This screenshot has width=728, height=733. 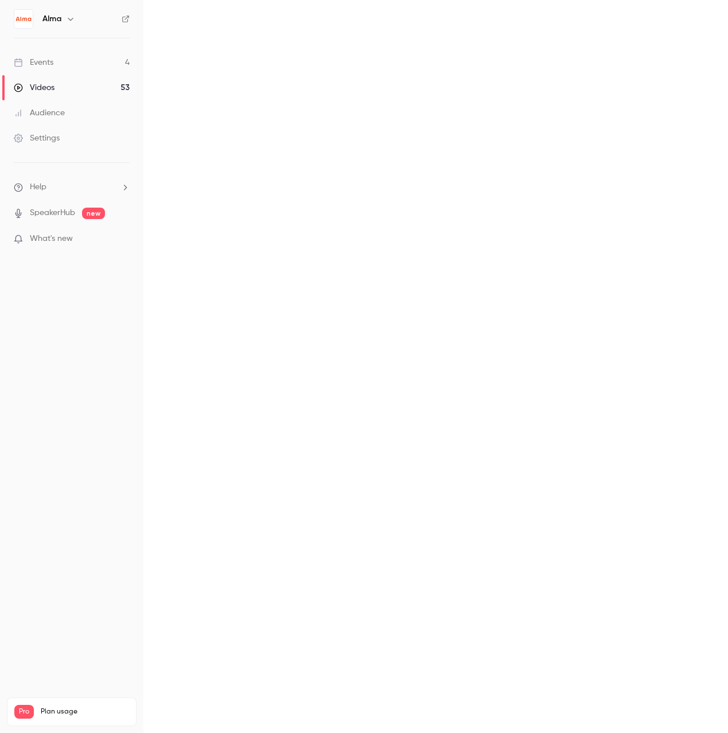 What do you see at coordinates (39, 113) in the screenshot?
I see `div: Audience` at bounding box center [39, 113].